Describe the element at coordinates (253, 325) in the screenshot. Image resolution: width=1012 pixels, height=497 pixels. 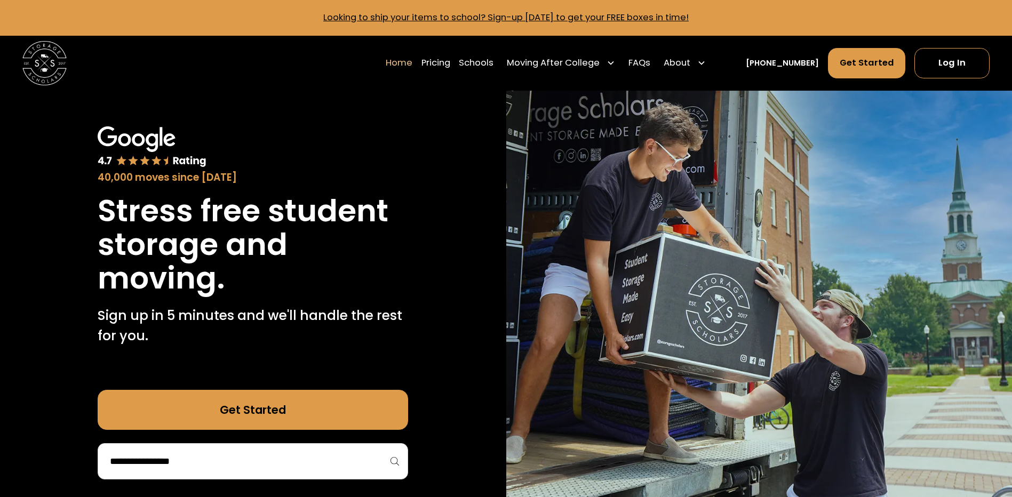
I see `p: Sign up in 5 minutes and we'll handle the rest for you.` at that location.